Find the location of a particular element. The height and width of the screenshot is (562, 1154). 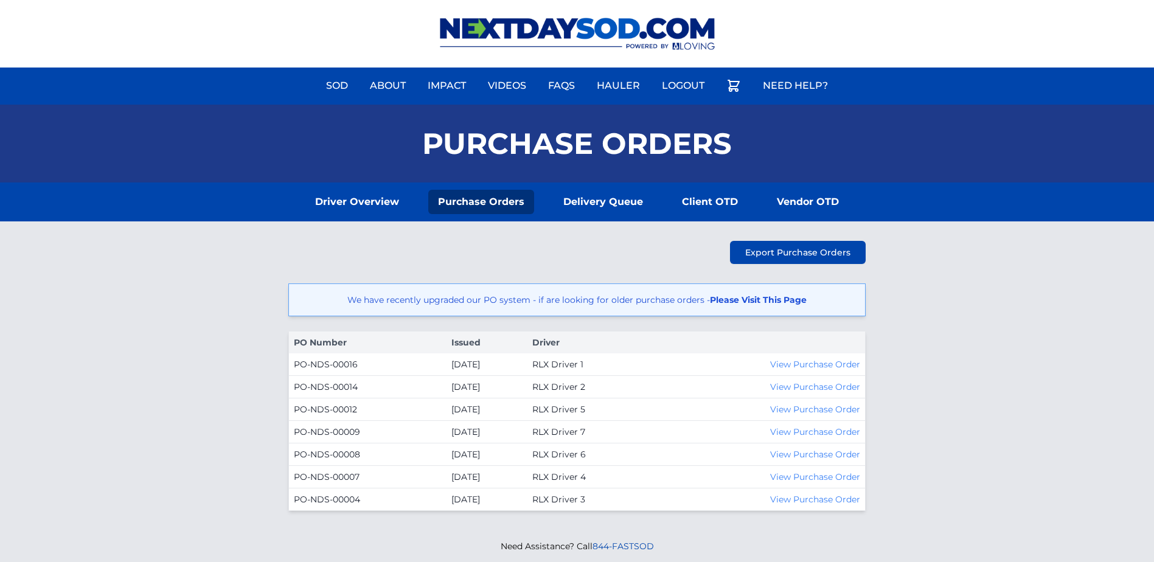

a: Delivery Queue is located at coordinates (603, 202).